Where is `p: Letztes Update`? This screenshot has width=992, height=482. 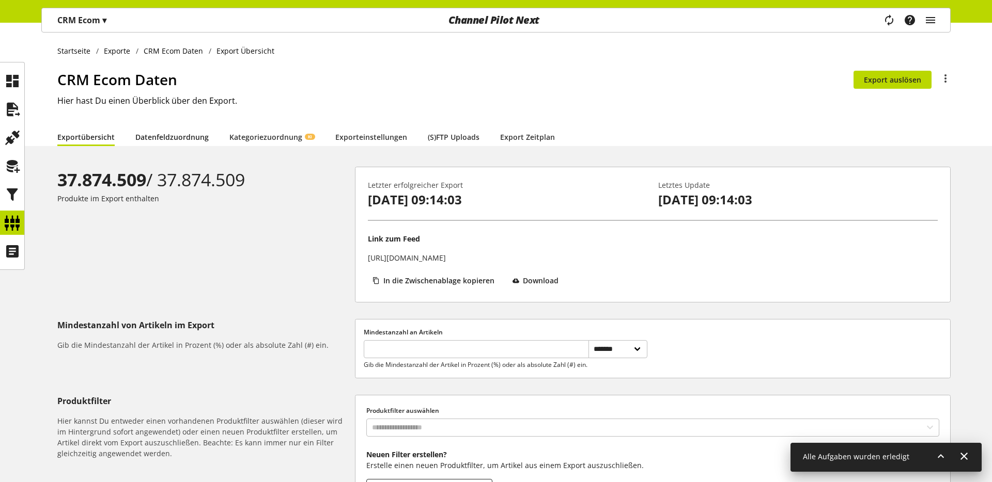
p: Letztes Update is located at coordinates (798, 185).